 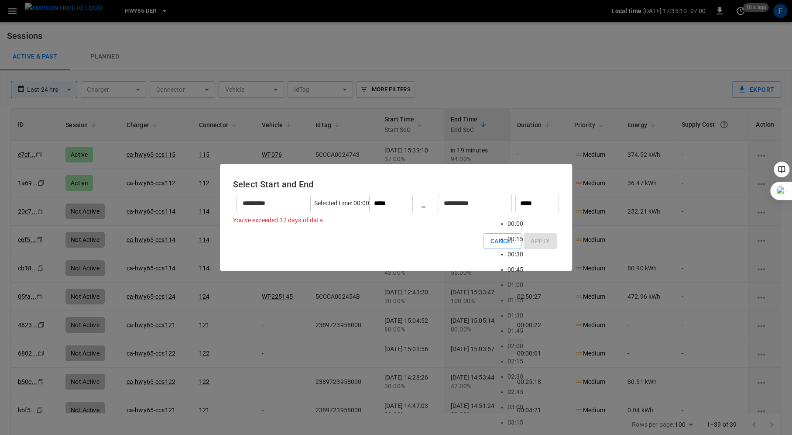 What do you see at coordinates (516, 346) in the screenshot?
I see `li: 02:00` at bounding box center [516, 346].